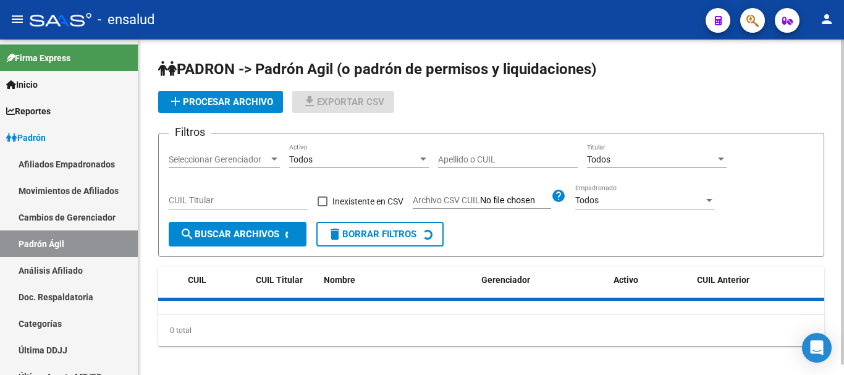  I want to click on button: Exportar CSV, so click(343, 102).